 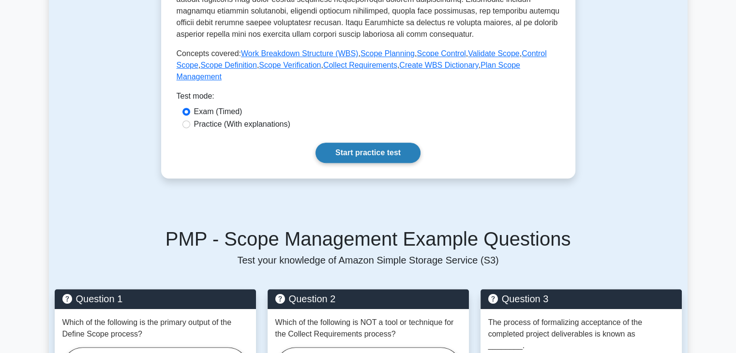 I want to click on h5: Question 3, so click(x=581, y=299).